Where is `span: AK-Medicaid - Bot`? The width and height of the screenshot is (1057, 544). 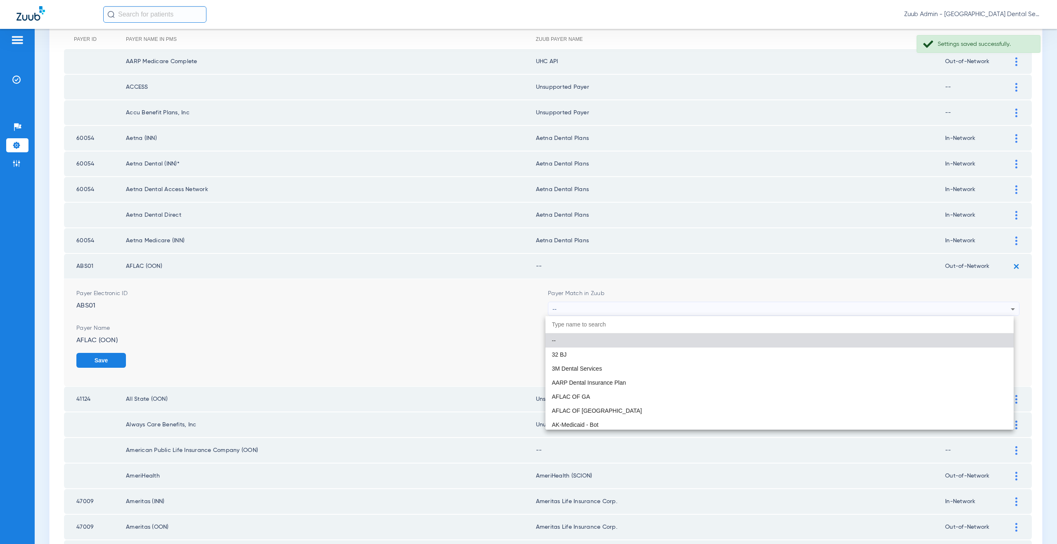 span: AK-Medicaid - Bot is located at coordinates (575, 425).